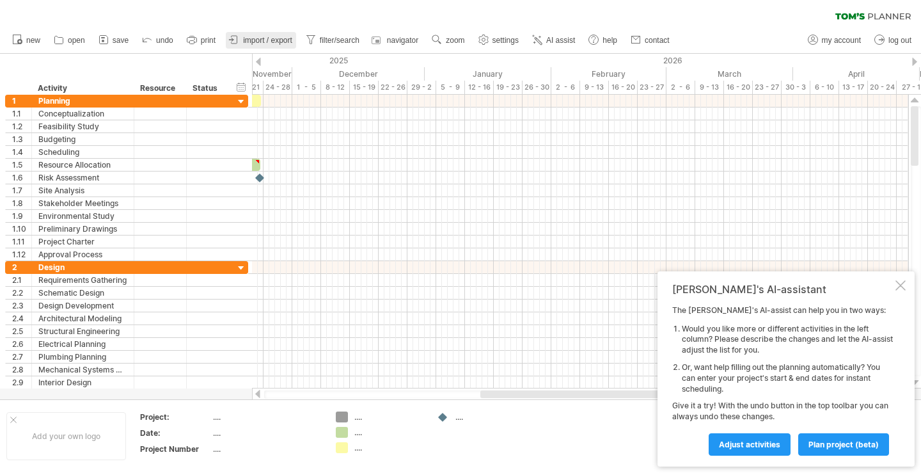 The width and height of the screenshot is (921, 473). Describe the element at coordinates (83, 203) in the screenshot. I see `div: Stakeholder Meetings` at that location.